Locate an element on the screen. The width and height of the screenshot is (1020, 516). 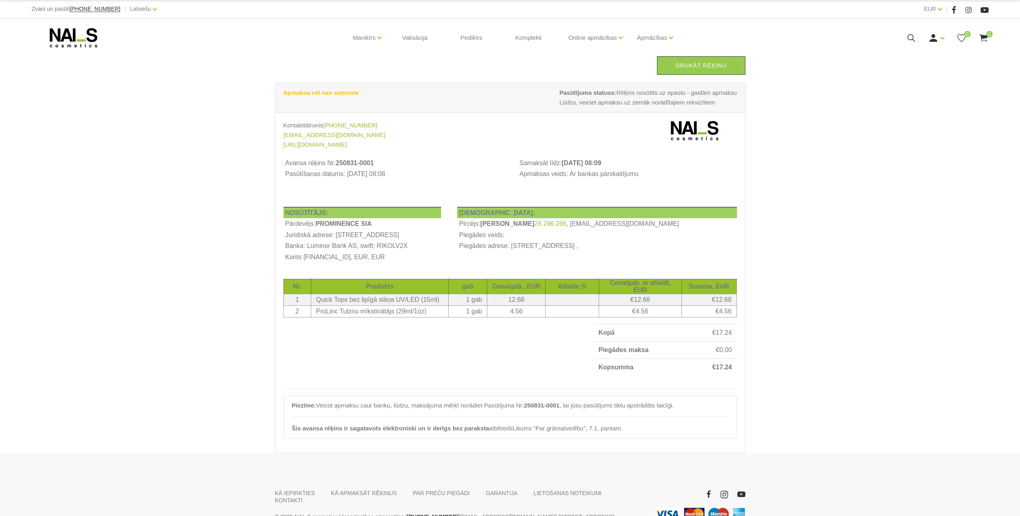
a: 28 296 266 is located at coordinates (551, 224).